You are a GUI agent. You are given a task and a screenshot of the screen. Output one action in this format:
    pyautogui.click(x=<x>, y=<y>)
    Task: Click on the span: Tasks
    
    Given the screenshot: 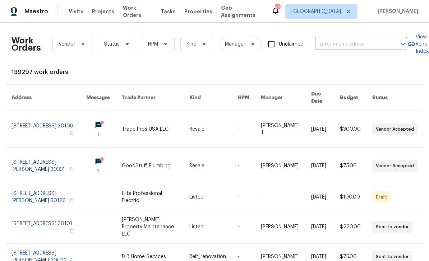 What is the action you would take?
    pyautogui.click(x=168, y=11)
    